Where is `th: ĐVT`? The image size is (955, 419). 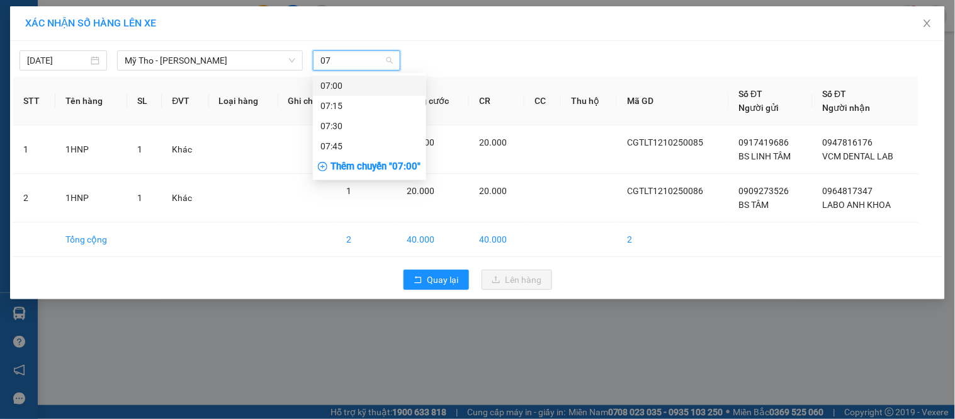
th: ĐVT is located at coordinates (185, 101).